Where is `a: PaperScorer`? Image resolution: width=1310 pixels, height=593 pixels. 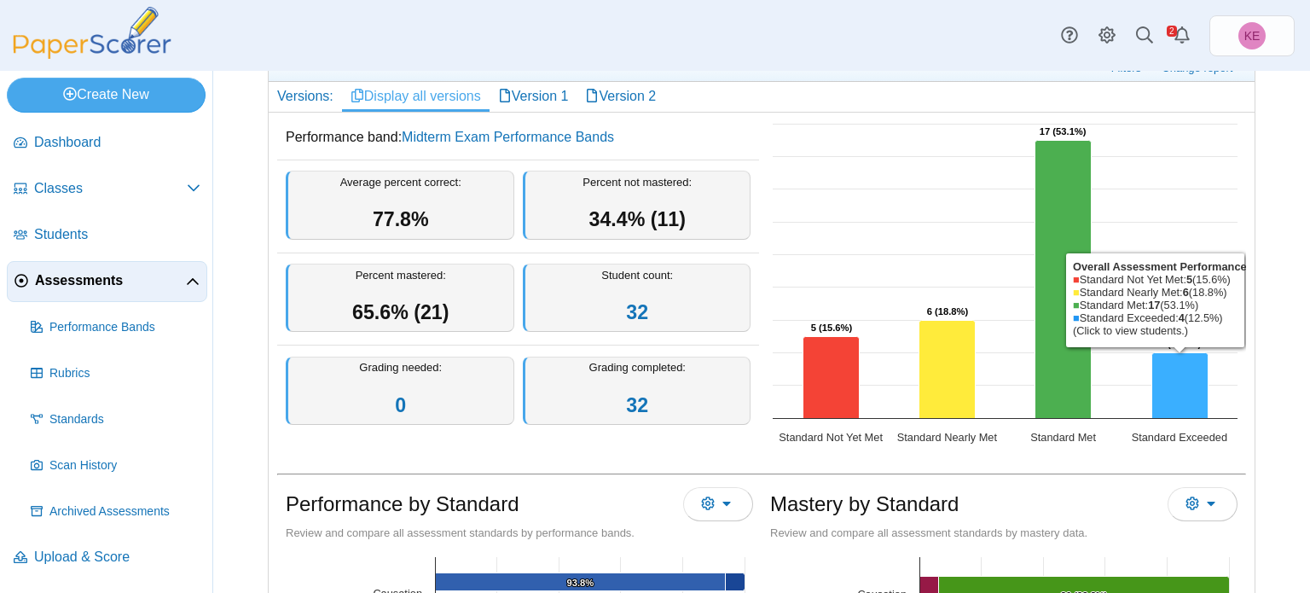
a: PaperScorer is located at coordinates (92, 54).